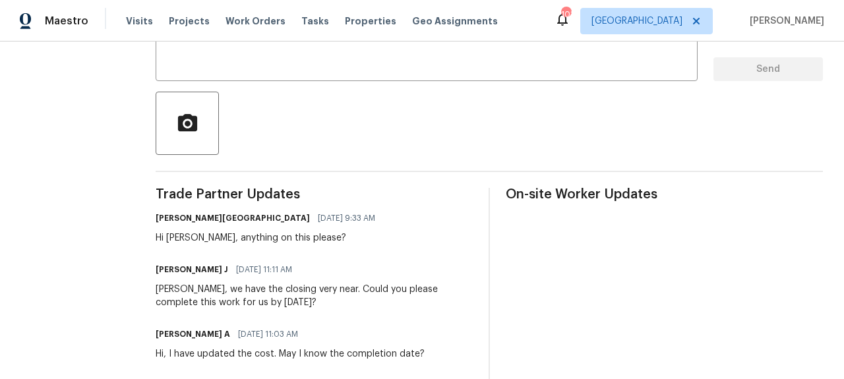 The width and height of the screenshot is (844, 379). Describe the element at coordinates (189, 21) in the screenshot. I see `span: Projects` at that location.